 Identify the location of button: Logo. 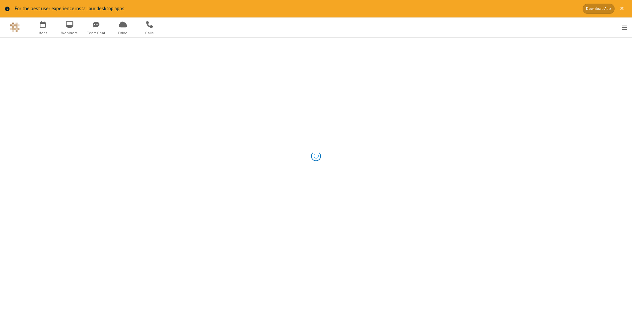
(14, 27).